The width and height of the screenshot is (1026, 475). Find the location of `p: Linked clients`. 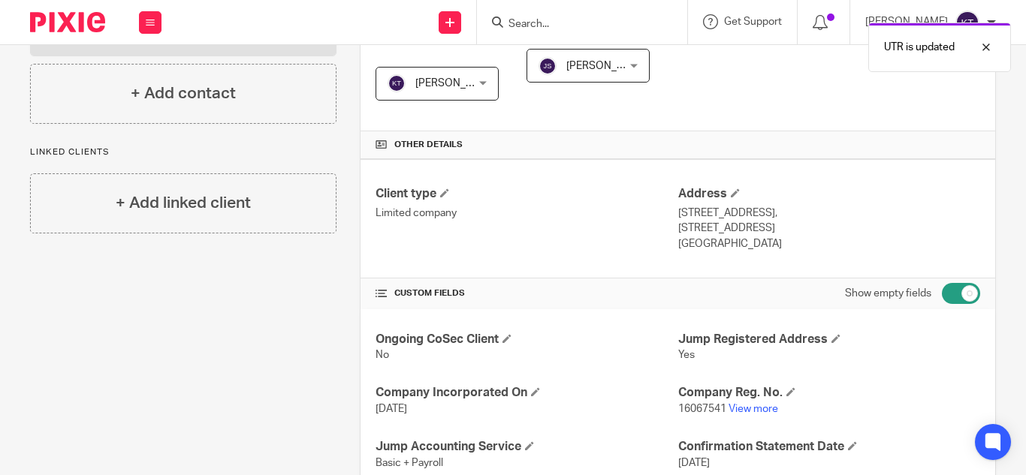

p: Linked clients is located at coordinates (183, 152).